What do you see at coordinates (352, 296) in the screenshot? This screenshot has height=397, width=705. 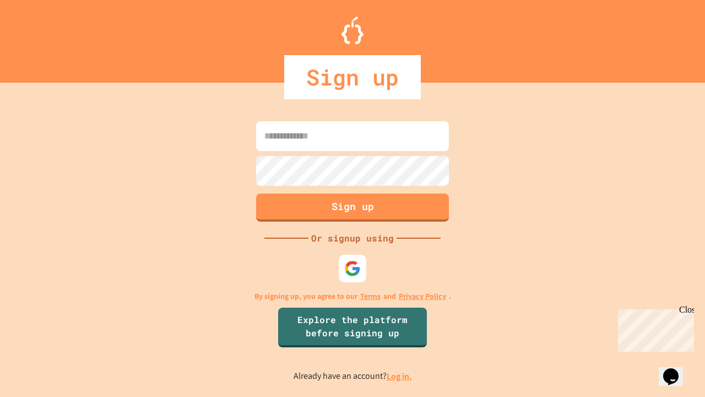 I see `p: By signing up, you agree to our and .` at bounding box center [352, 296].